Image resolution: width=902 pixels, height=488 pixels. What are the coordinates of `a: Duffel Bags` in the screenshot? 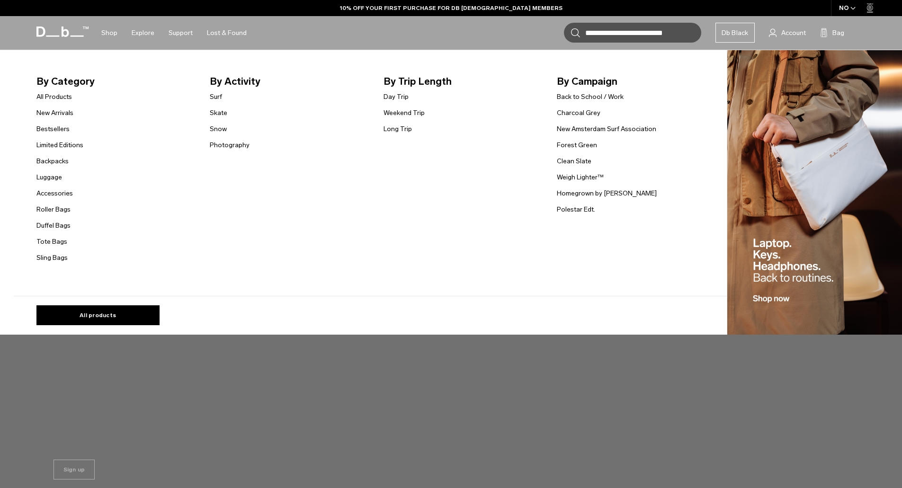 It's located at (54, 225).